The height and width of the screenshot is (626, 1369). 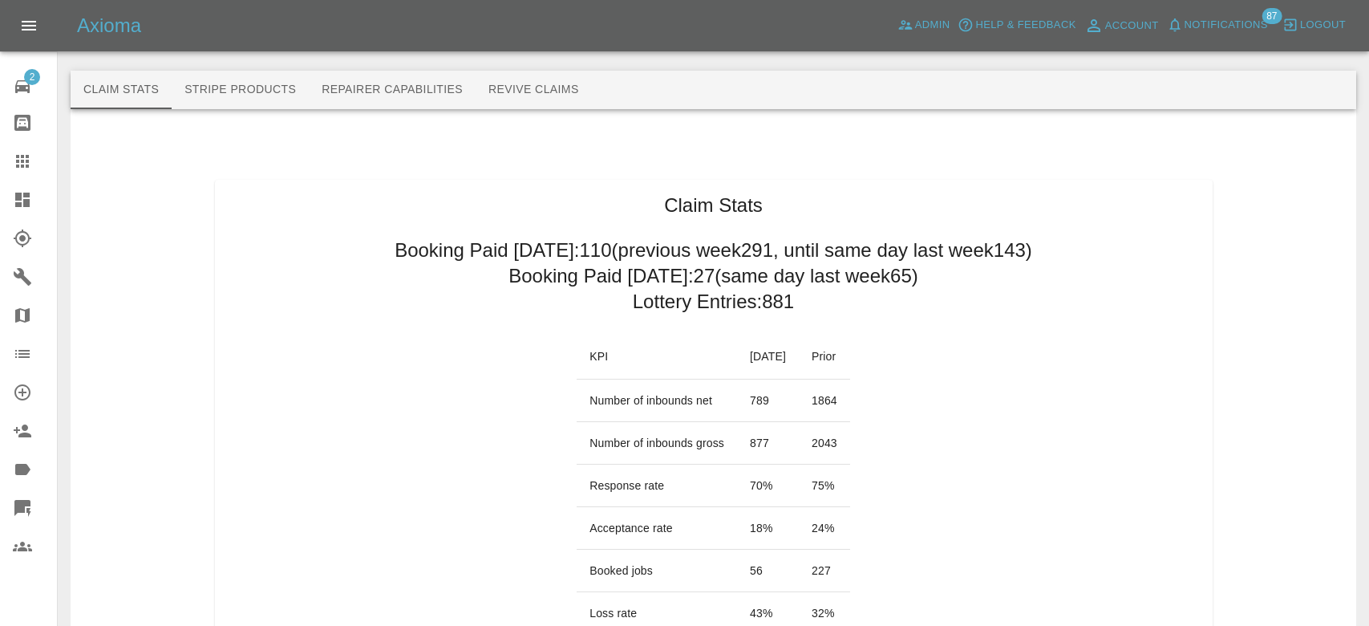 What do you see at coordinates (767, 443) in the screenshot?
I see `td: 877` at bounding box center [767, 443].